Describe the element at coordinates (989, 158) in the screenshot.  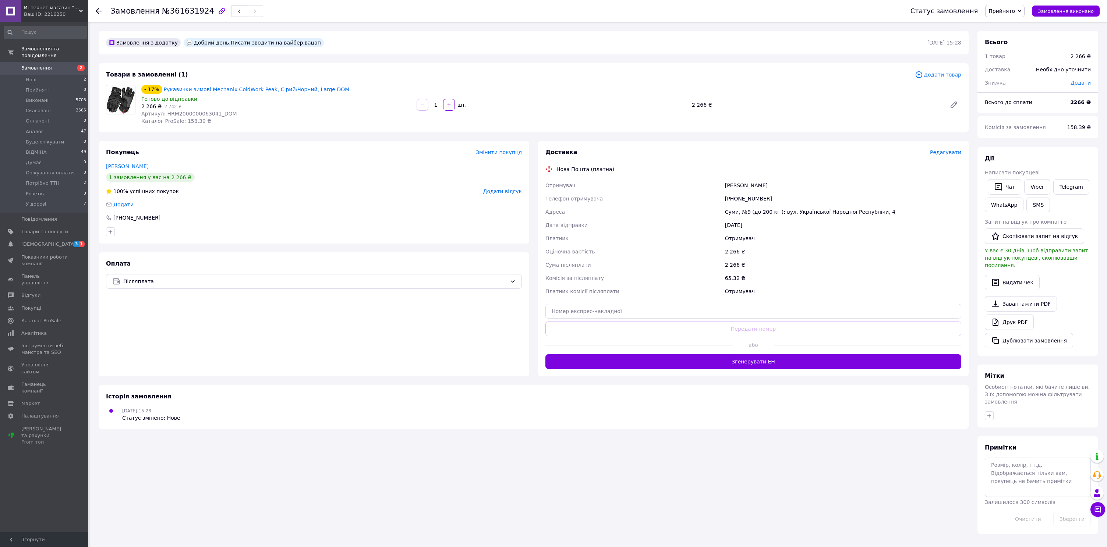
I see `span: Дії` at that location.